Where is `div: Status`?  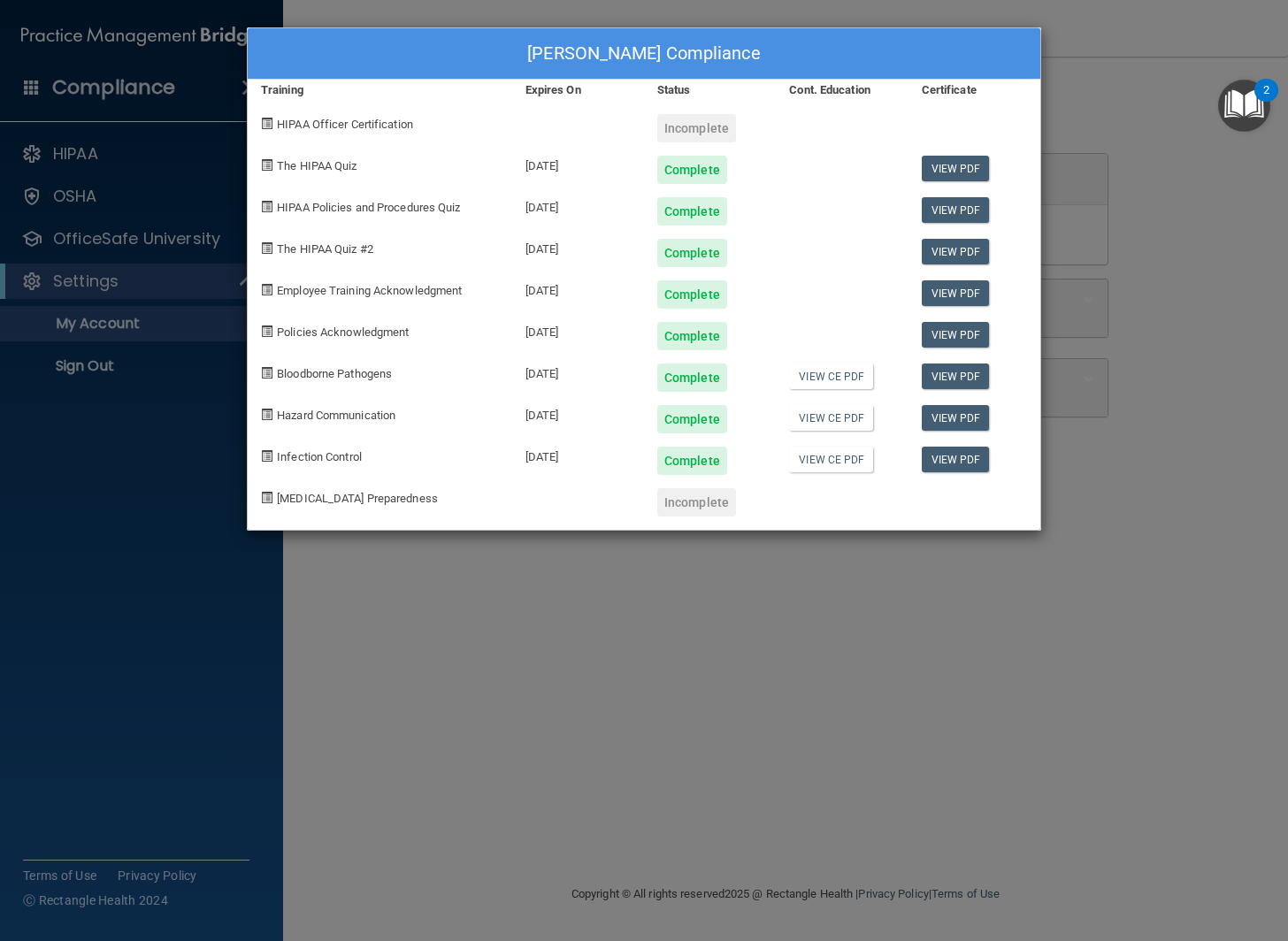
div: Status is located at coordinates (709, 91).